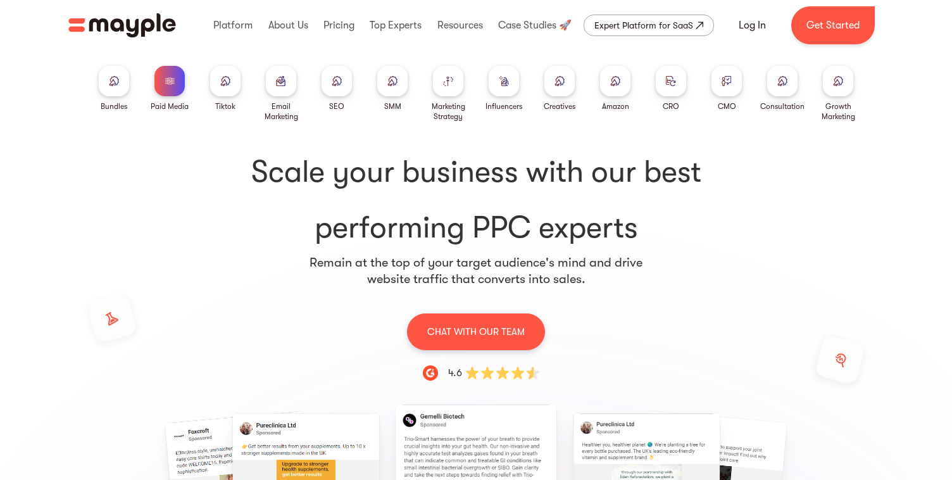 This screenshot has width=952, height=480. I want to click on a: home, so click(122, 25).